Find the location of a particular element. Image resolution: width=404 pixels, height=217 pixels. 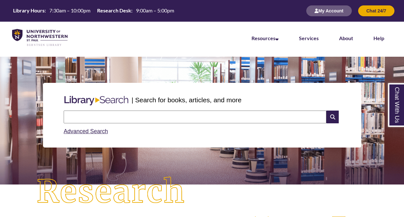

a: My Account is located at coordinates (329, 11).